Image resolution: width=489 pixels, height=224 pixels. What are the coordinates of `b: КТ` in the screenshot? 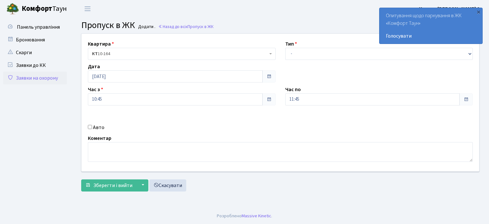 It's located at (95, 54).